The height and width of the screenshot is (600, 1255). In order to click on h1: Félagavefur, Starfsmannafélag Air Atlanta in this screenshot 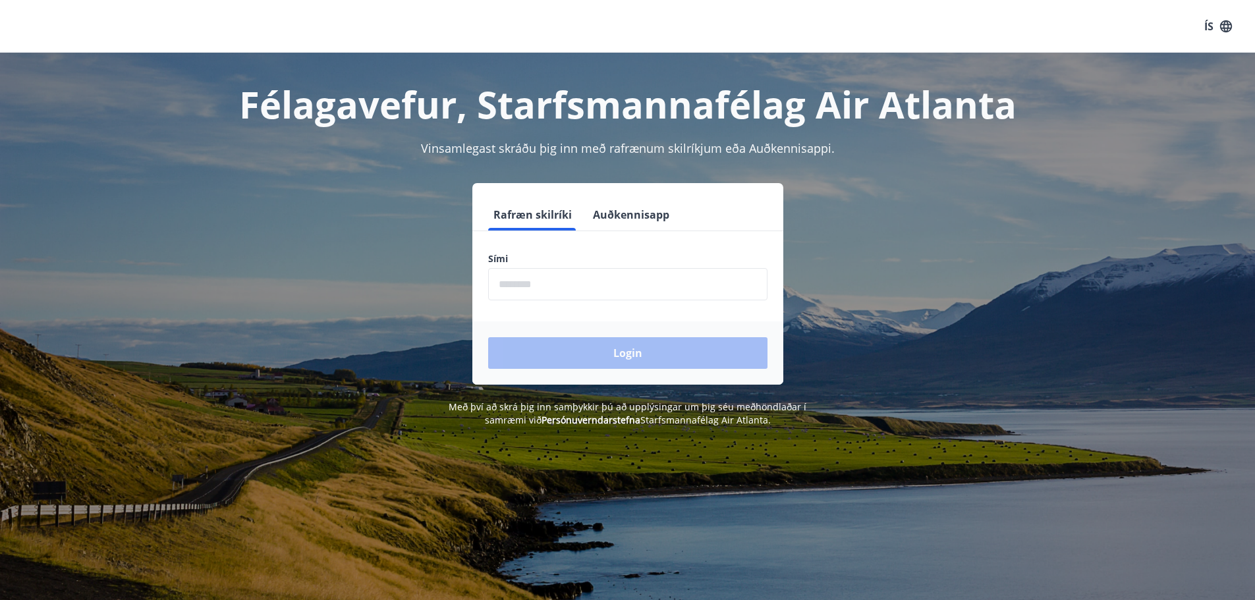, I will do `click(628, 104)`.